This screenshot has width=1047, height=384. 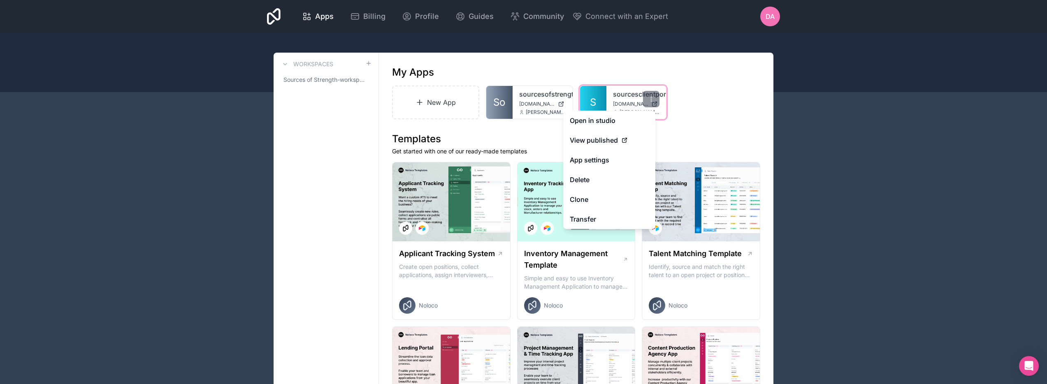 What do you see at coordinates (324, 80) in the screenshot?
I see `span: Sources of Strength-workspace` at bounding box center [324, 80].